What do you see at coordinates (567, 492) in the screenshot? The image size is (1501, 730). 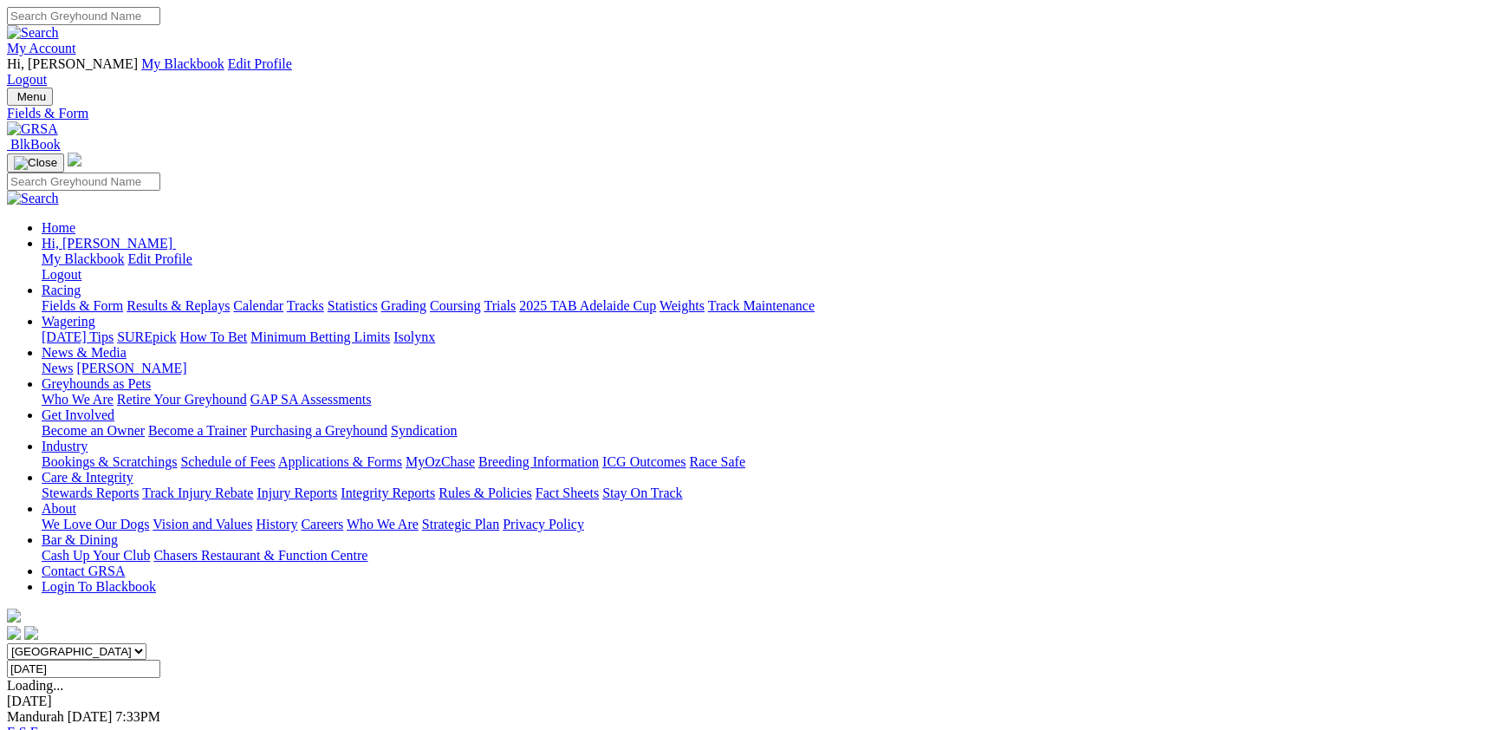 I see `a: Fact Sheets` at bounding box center [567, 492].